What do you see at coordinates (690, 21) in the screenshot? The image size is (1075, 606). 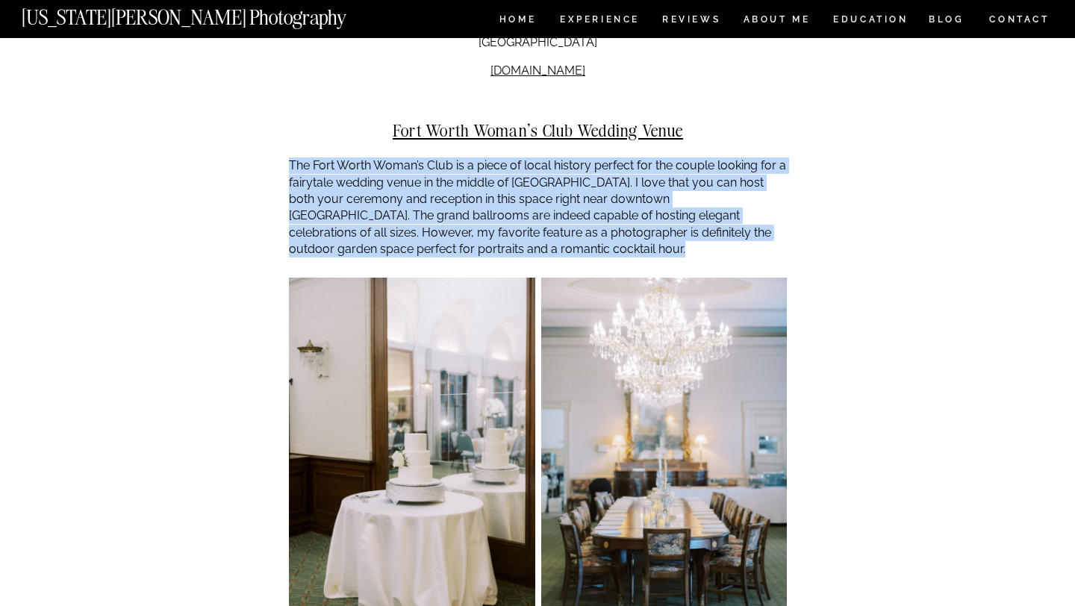 I see `nav: REVIEWS` at bounding box center [690, 21].